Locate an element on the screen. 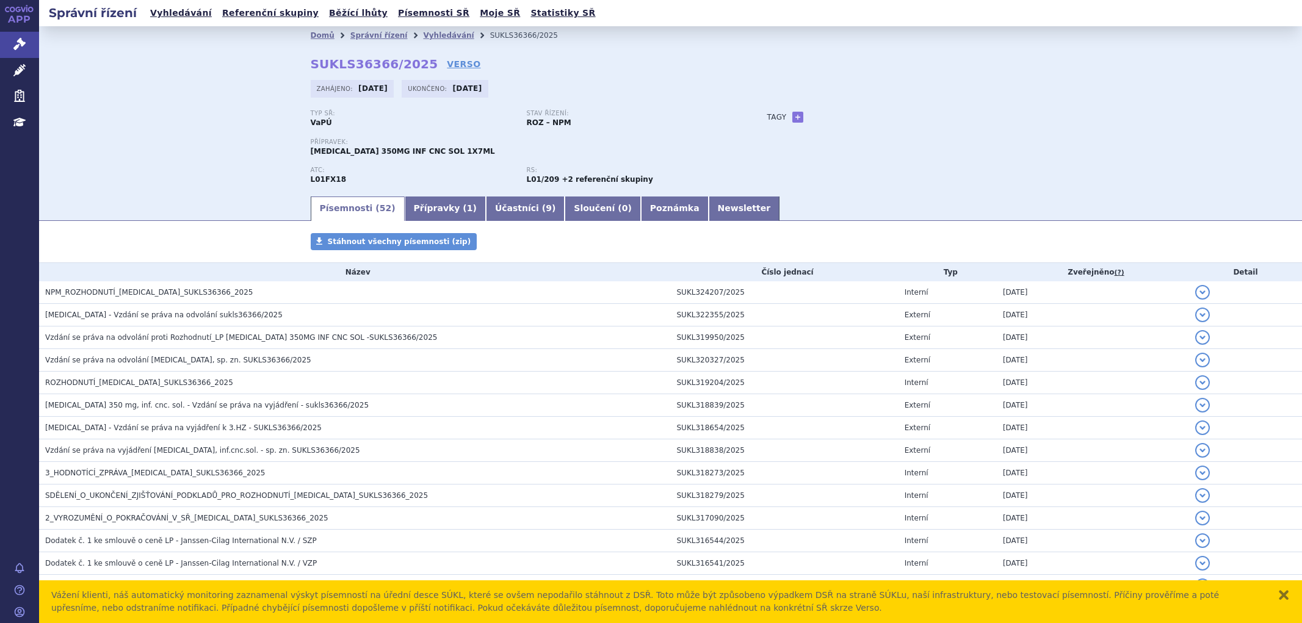  span: Ukončeno: is located at coordinates (429, 89).